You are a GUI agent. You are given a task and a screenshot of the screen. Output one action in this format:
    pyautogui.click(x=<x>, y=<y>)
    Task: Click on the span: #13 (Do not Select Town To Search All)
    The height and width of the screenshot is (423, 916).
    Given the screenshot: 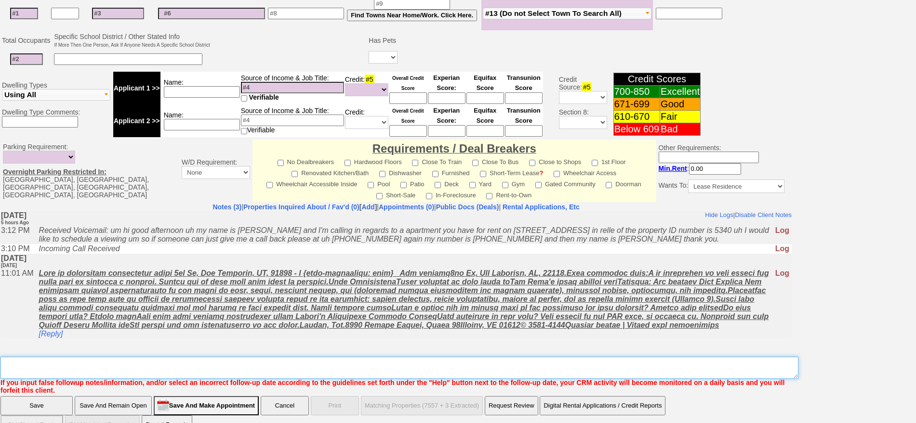 What is the action you would take?
    pyautogui.click(x=553, y=13)
    